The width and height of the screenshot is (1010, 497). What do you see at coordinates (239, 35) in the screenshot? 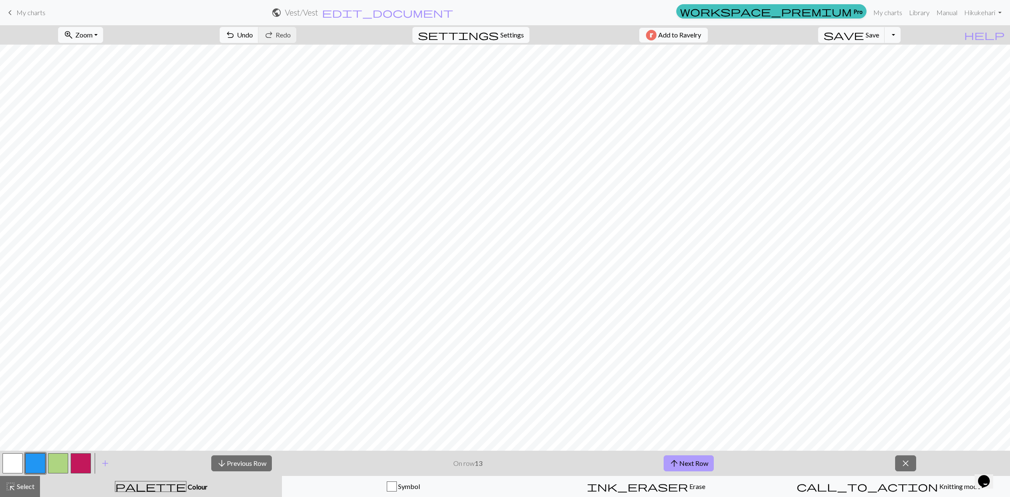
I see `button: Undo` at bounding box center [239, 35].